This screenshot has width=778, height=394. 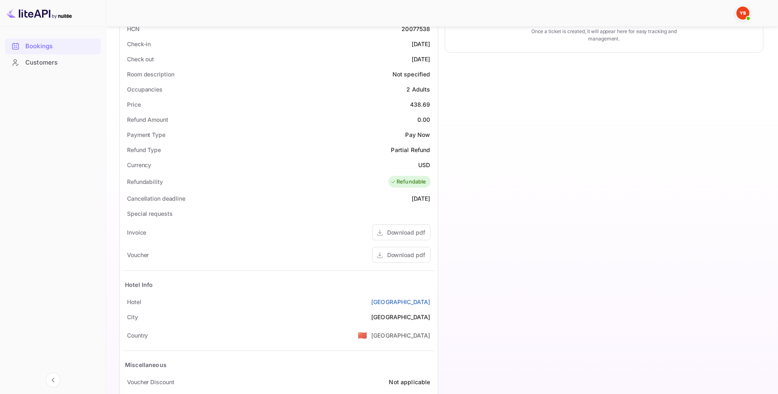 What do you see at coordinates (39, 13) in the screenshot?
I see `img: LiteAPI logo` at bounding box center [39, 13].